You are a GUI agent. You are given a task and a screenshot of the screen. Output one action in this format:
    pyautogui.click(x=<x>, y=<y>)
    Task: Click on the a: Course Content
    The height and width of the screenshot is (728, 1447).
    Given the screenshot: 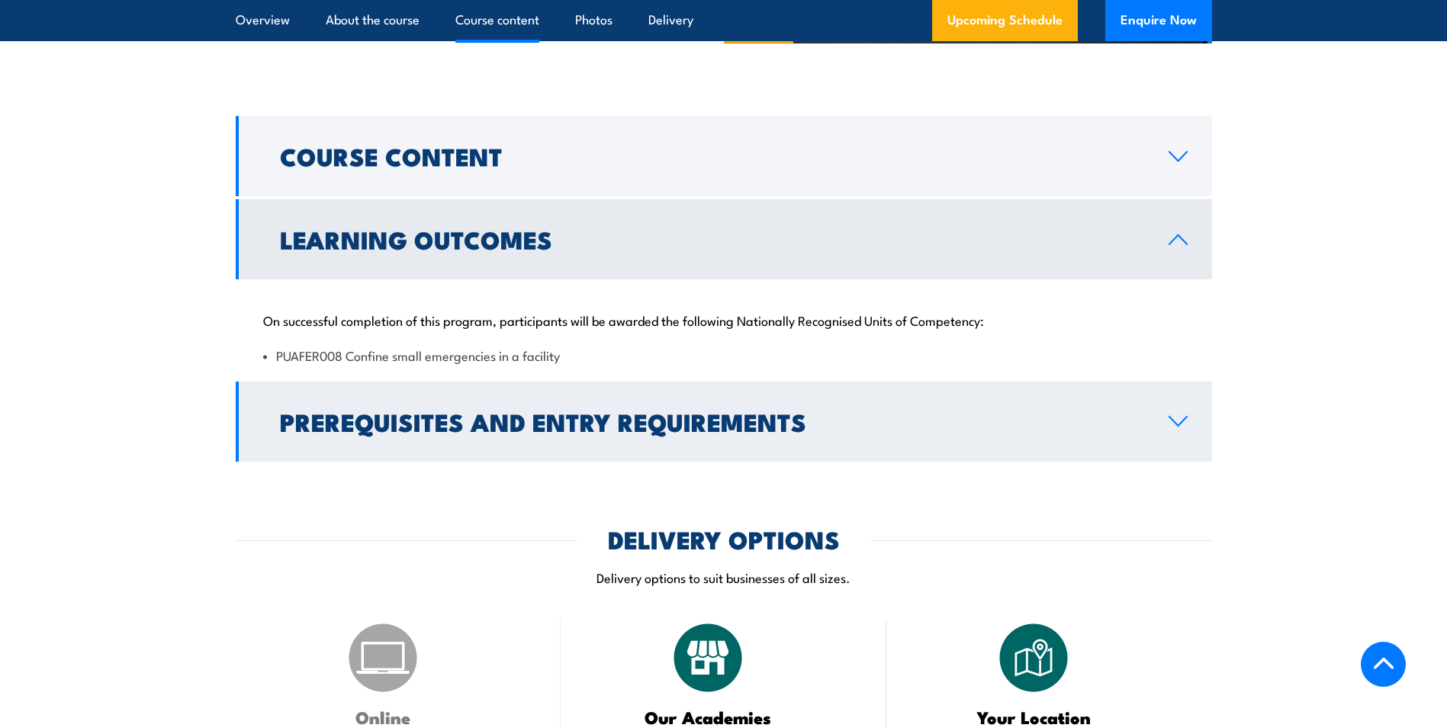 What is the action you would take?
    pyautogui.click(x=724, y=156)
    